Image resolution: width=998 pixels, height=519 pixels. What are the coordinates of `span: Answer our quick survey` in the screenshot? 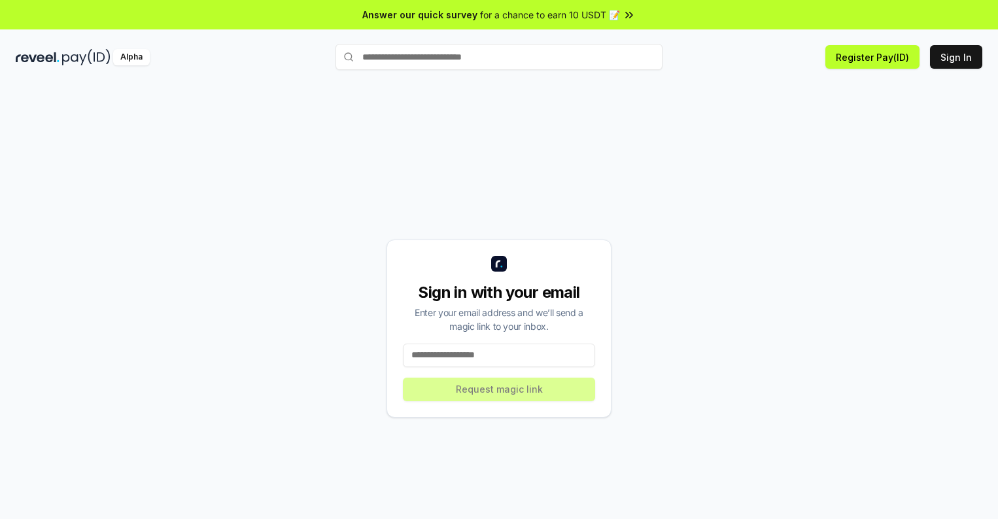 It's located at (420, 14).